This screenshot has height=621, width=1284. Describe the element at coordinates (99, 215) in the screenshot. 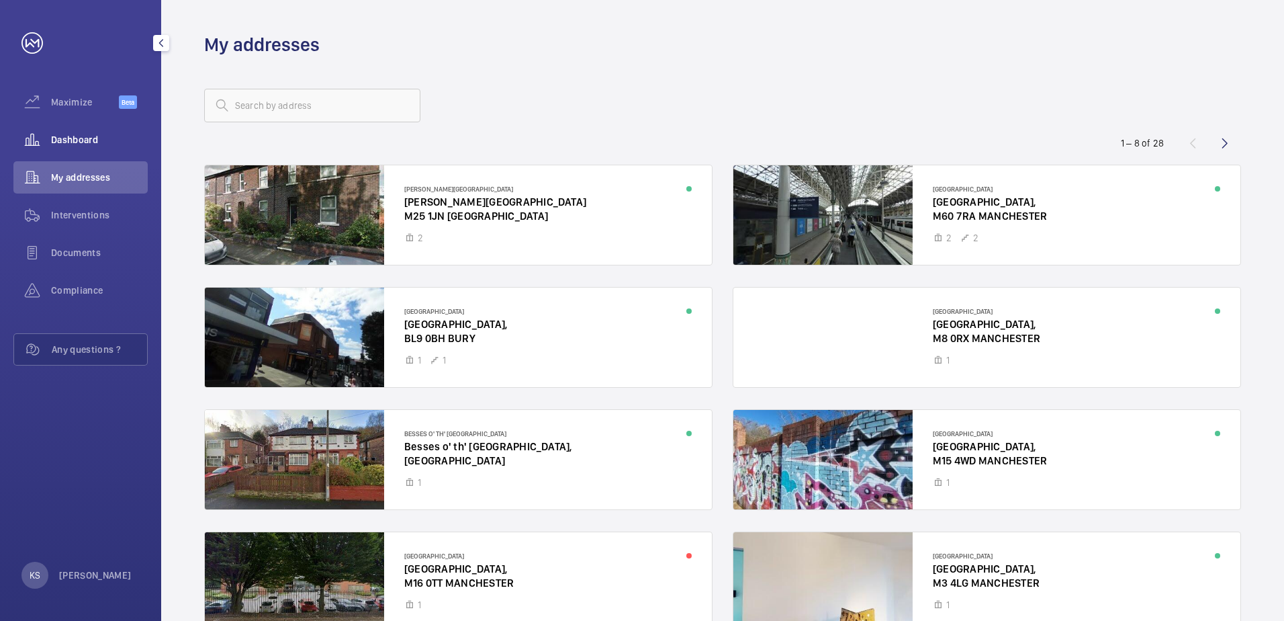

I see `span: Interventions` at that location.